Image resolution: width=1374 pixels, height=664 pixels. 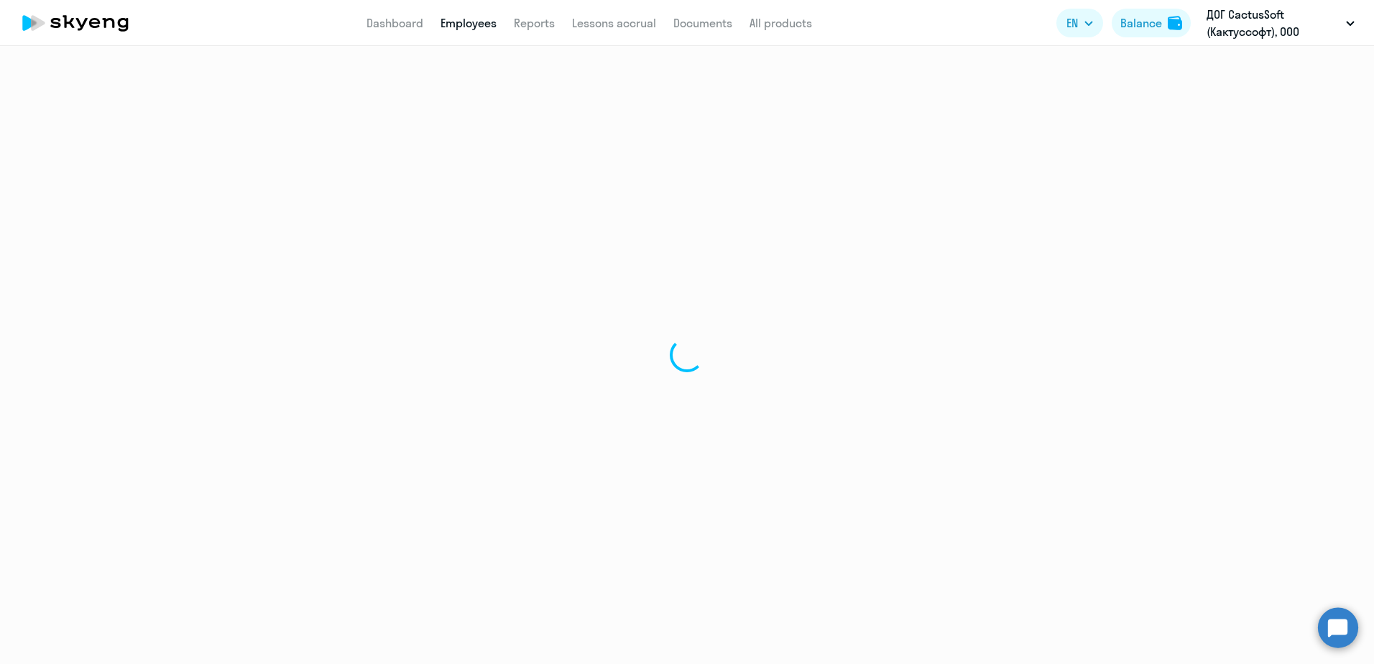 I want to click on a: Employees, so click(x=468, y=23).